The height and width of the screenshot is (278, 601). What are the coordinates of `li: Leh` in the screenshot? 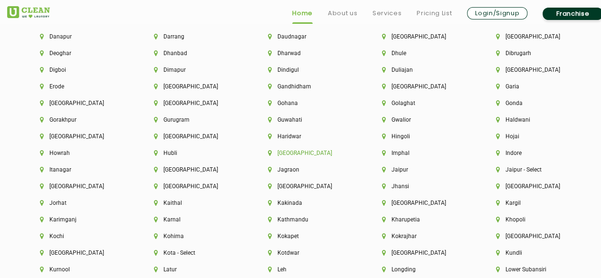 It's located at (309, 269).